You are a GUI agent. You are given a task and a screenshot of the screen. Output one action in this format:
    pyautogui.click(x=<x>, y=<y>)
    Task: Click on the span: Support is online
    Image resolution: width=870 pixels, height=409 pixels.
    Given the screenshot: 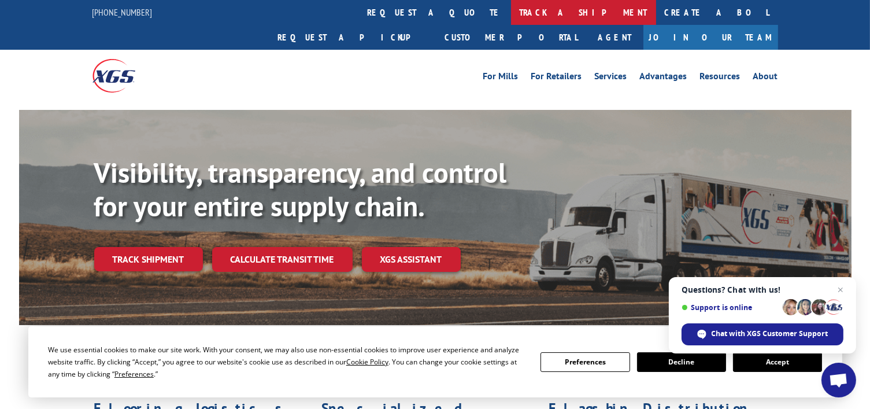 What is the action you would take?
    pyautogui.click(x=730, y=307)
    